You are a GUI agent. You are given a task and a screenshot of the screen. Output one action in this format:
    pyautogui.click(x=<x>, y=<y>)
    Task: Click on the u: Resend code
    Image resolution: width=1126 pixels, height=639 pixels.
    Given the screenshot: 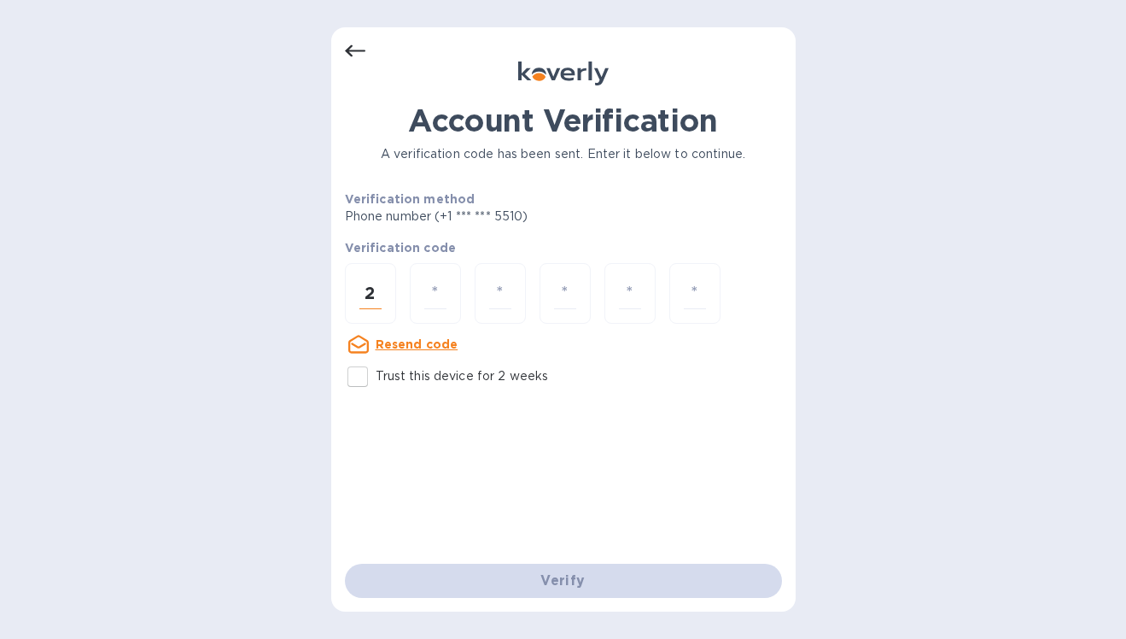 What is the action you would take?
    pyautogui.click(x=417, y=344)
    